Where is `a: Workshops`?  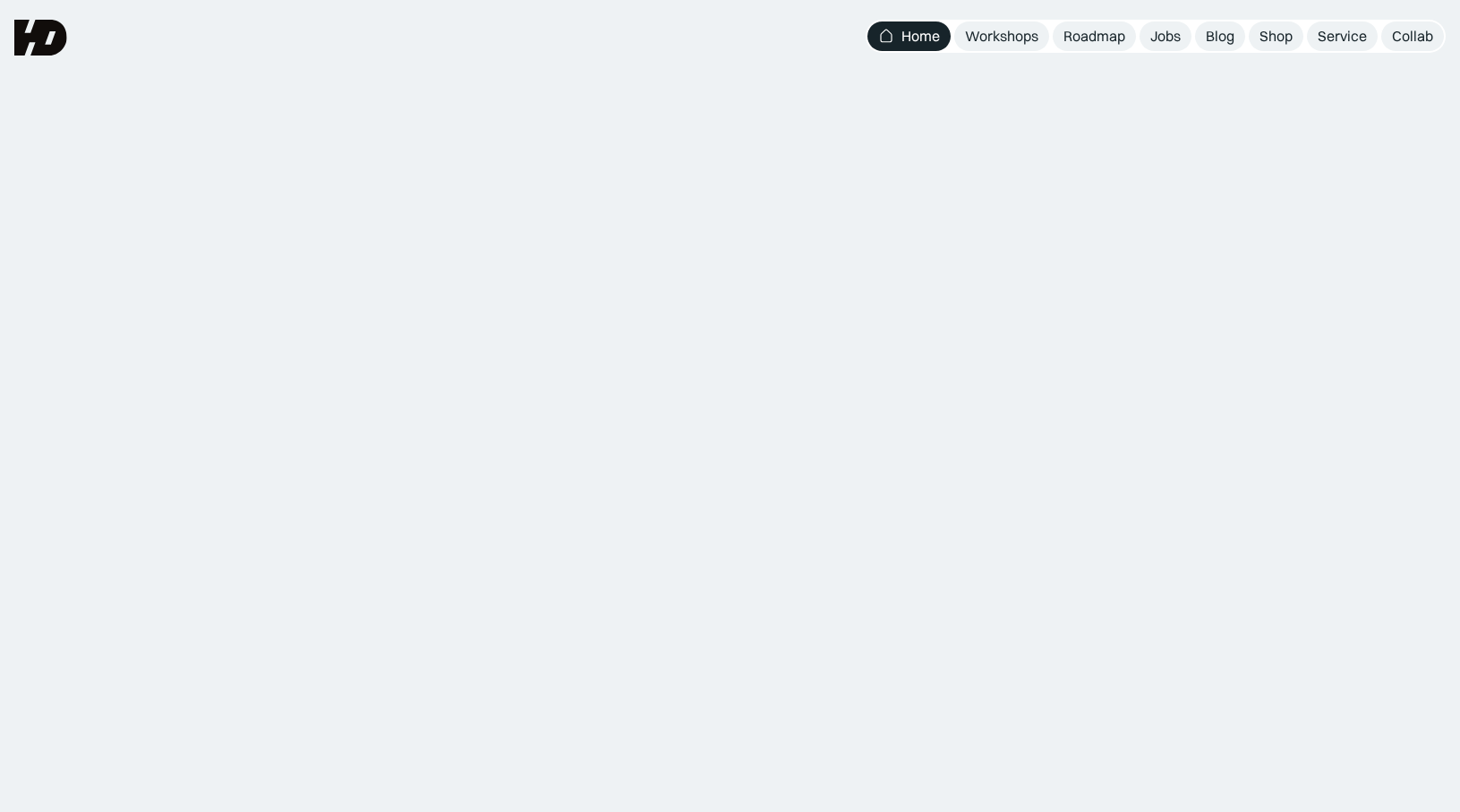
a: Workshops is located at coordinates (1002, 36).